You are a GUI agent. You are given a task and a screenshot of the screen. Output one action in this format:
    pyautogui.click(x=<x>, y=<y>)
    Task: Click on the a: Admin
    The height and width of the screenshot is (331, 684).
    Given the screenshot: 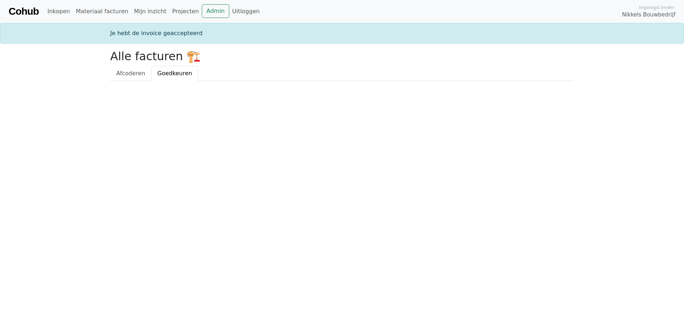 What is the action you would take?
    pyautogui.click(x=215, y=11)
    